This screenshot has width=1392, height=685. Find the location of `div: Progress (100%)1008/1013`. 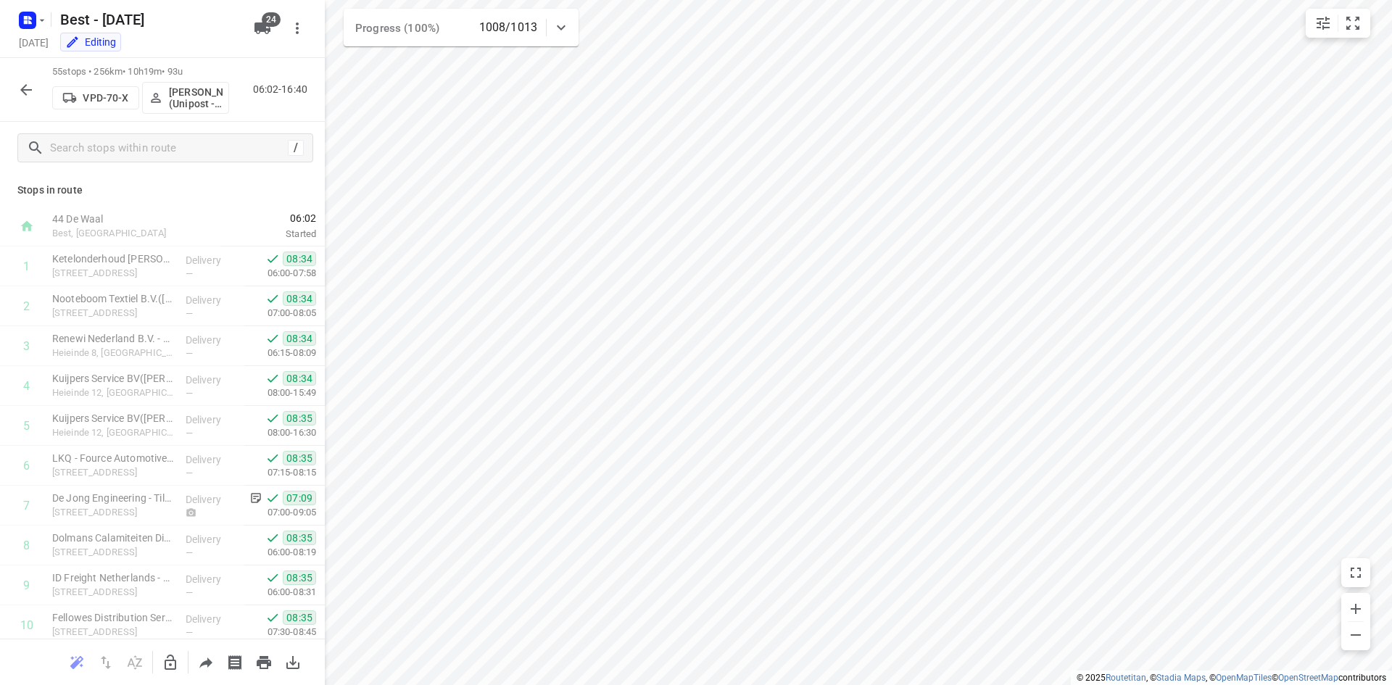

div: Progress (100%)1008/1013 is located at coordinates (461, 28).